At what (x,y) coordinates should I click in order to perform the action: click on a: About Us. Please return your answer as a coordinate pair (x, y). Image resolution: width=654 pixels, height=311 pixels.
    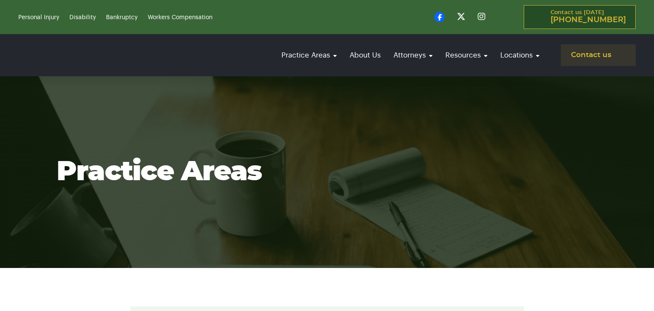
    Looking at the image, I should click on (365, 55).